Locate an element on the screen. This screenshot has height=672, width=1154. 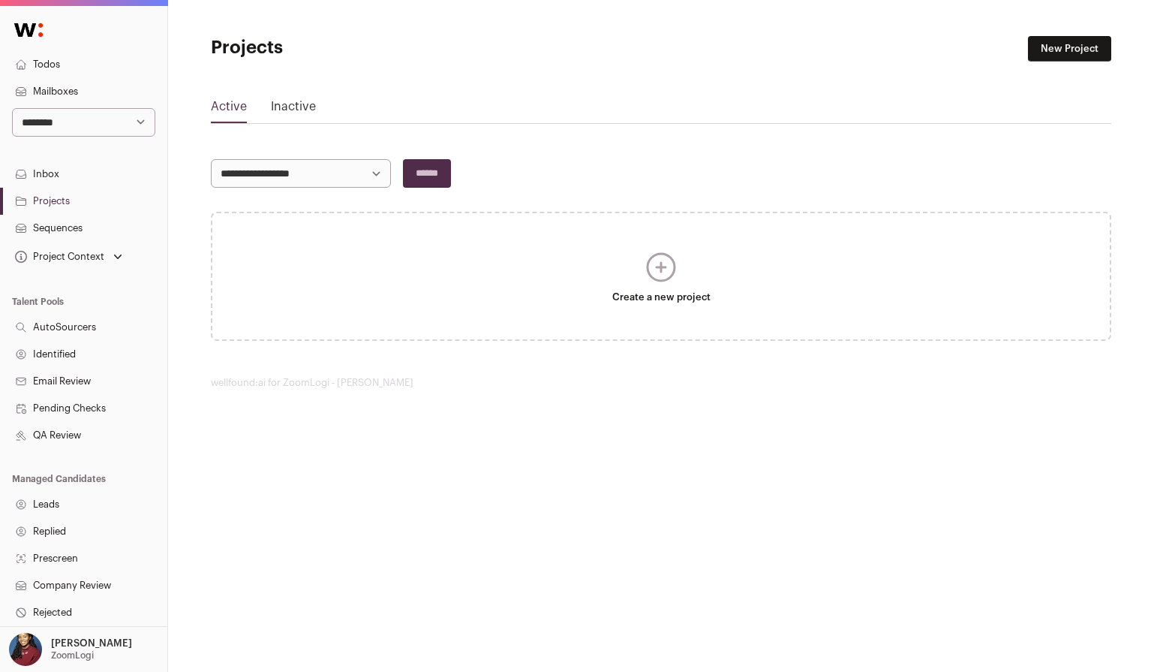
a: Inactive is located at coordinates (293, 110).